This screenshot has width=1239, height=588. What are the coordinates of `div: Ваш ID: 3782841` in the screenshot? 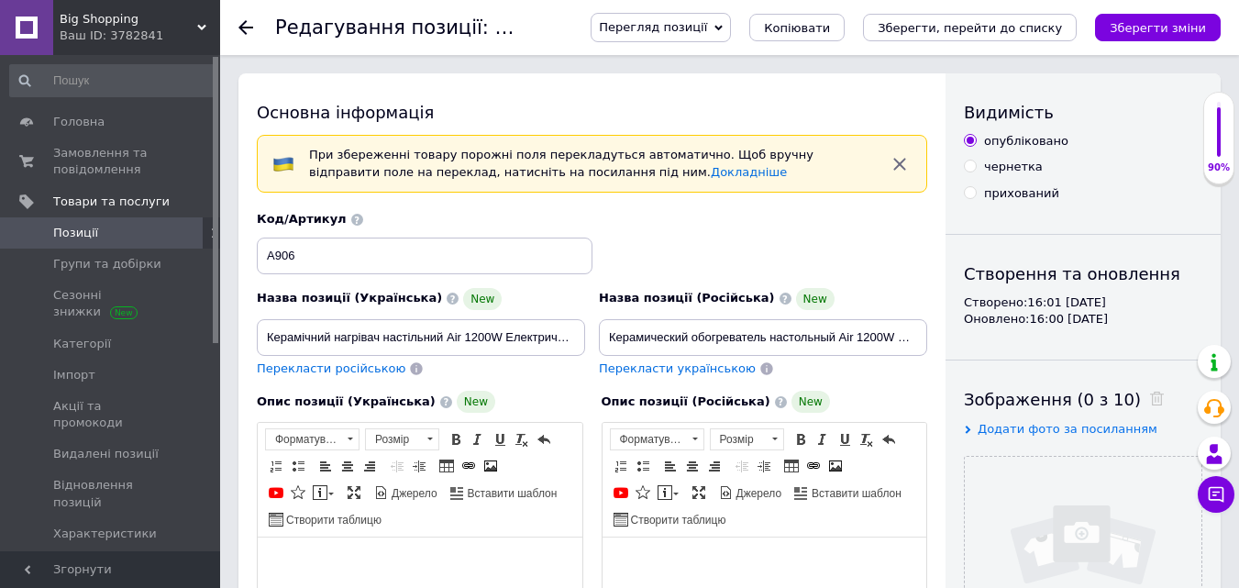 It's located at (139, 36).